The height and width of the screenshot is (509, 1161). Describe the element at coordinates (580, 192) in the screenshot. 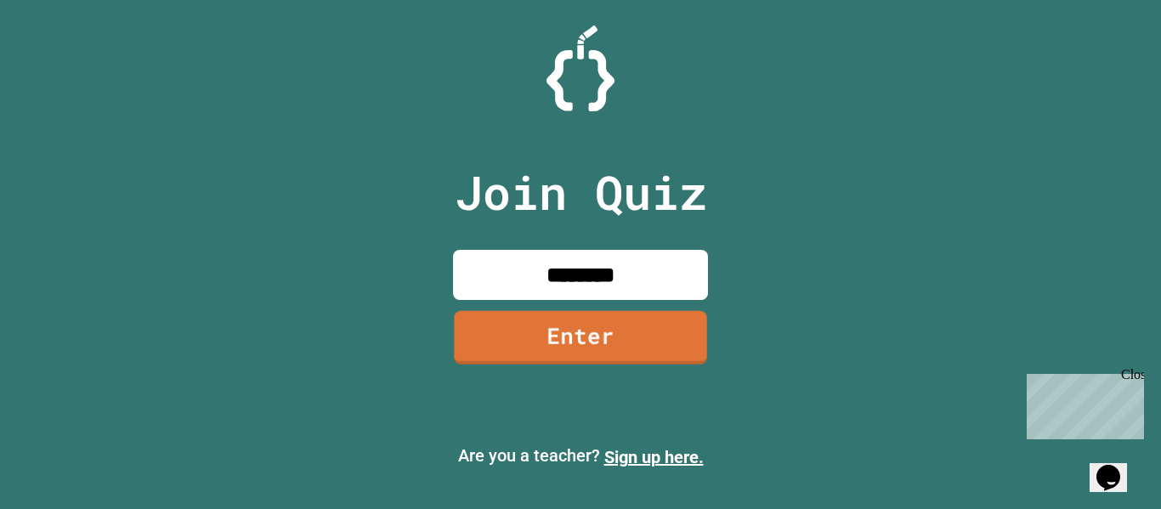

I see `p: Join Quiz` at that location.